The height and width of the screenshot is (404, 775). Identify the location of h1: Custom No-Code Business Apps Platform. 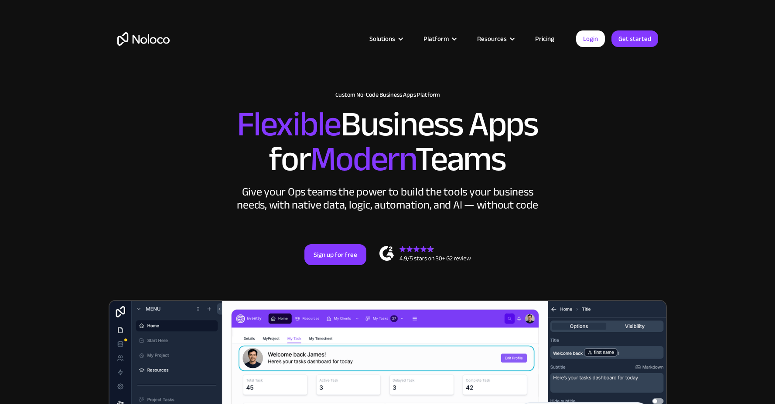
(387, 95).